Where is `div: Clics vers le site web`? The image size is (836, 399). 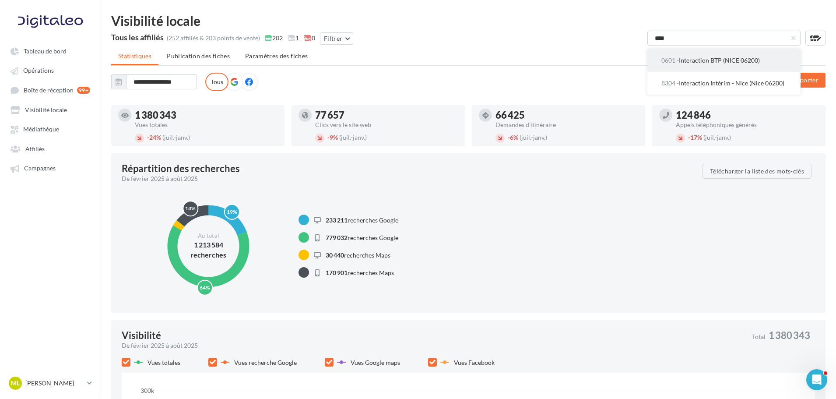
div: Clics vers le site web is located at coordinates (386, 125).